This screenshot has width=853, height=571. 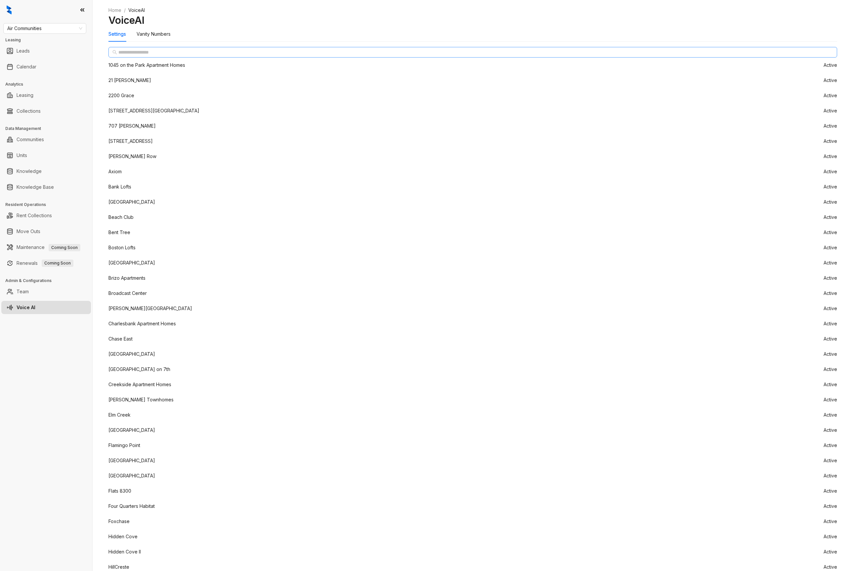 What do you see at coordinates (46, 216) in the screenshot?
I see `li: Rent Collections` at bounding box center [46, 216].